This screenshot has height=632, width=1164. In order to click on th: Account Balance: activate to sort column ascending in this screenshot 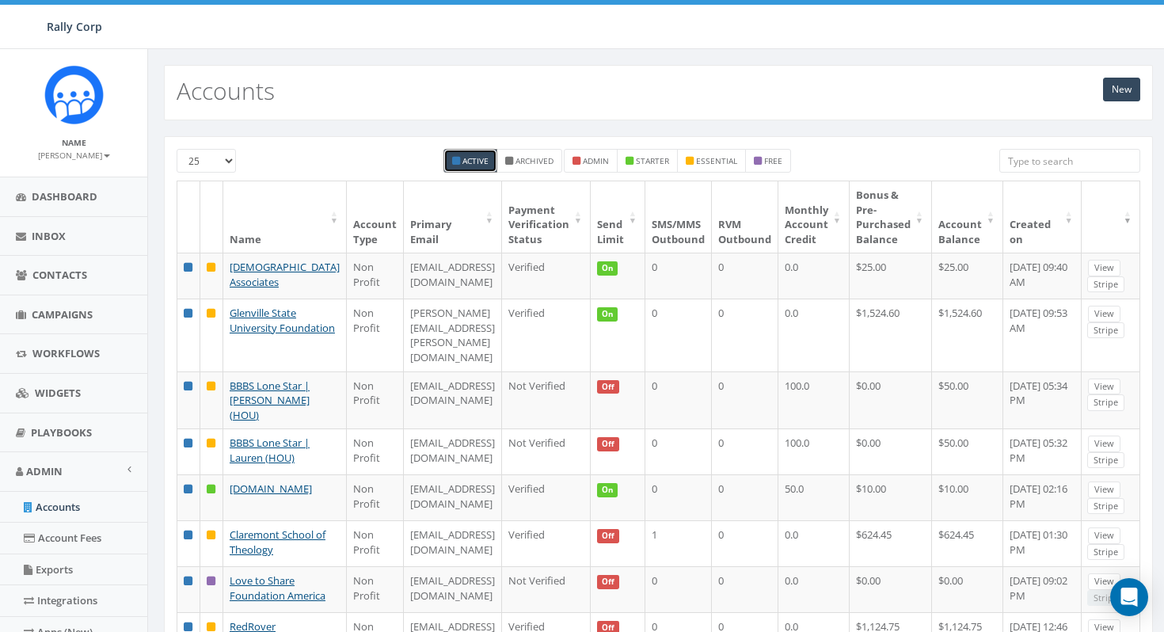, I will do `click(967, 217)`.